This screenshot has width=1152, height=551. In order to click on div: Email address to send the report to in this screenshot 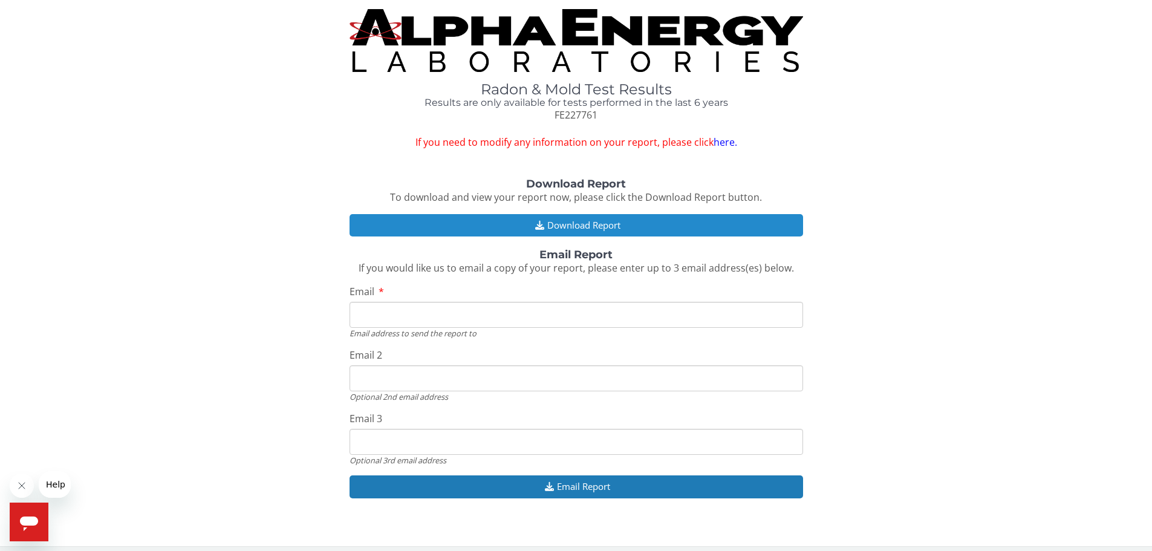, I will do `click(576, 333)`.